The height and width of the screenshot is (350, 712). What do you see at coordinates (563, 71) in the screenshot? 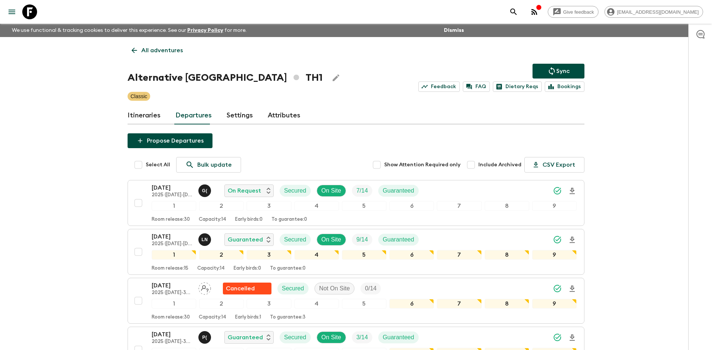
I see `p: Sync` at bounding box center [563, 71].